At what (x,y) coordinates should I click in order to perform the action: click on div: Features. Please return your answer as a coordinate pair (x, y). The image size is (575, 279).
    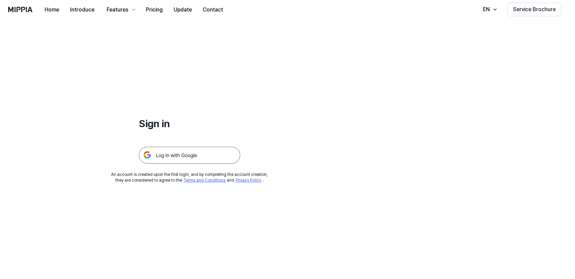
    Looking at the image, I should click on (117, 10).